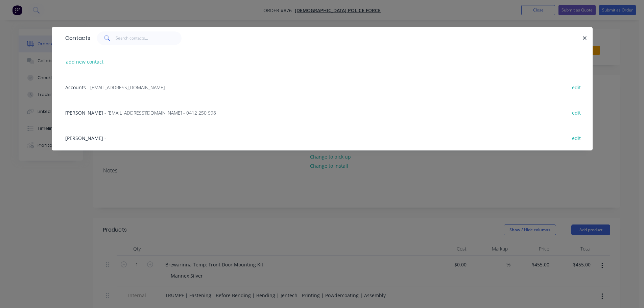 This screenshot has width=644, height=308. What do you see at coordinates (148, 38) in the screenshot?
I see `input: Search contacts...` at bounding box center [148, 38].